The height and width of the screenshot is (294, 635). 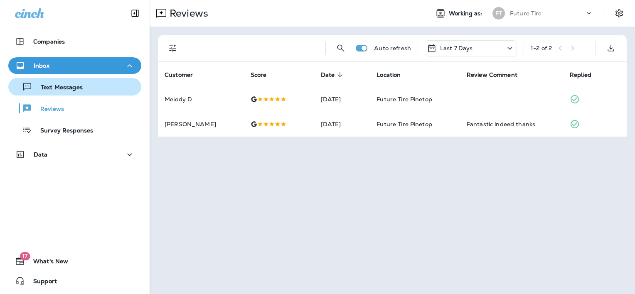 I want to click on p: Melody D, so click(x=201, y=99).